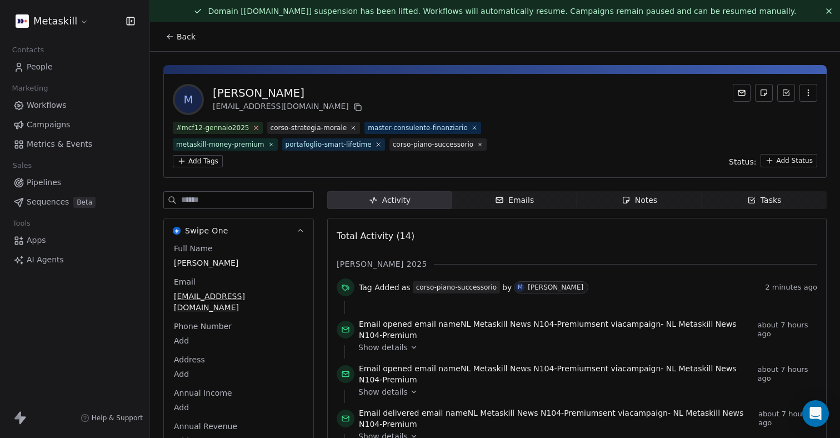 Image resolution: width=840 pixels, height=438 pixels. What do you see at coordinates (36, 240) in the screenshot?
I see `span: Apps` at bounding box center [36, 240].